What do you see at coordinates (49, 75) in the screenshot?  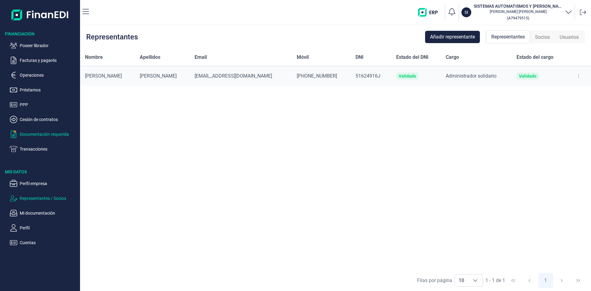 I see `p: Operaciones` at bounding box center [49, 75].